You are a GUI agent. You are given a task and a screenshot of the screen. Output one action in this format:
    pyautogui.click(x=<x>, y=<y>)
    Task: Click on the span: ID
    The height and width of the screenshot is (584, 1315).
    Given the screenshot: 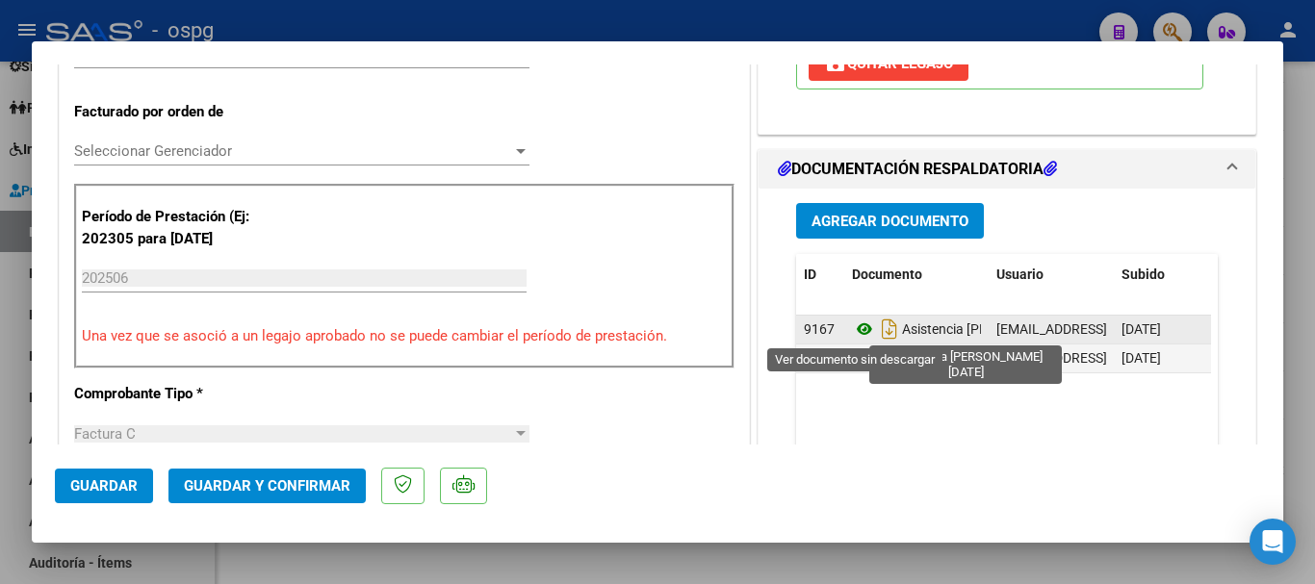 What is the action you would take?
    pyautogui.click(x=810, y=274)
    